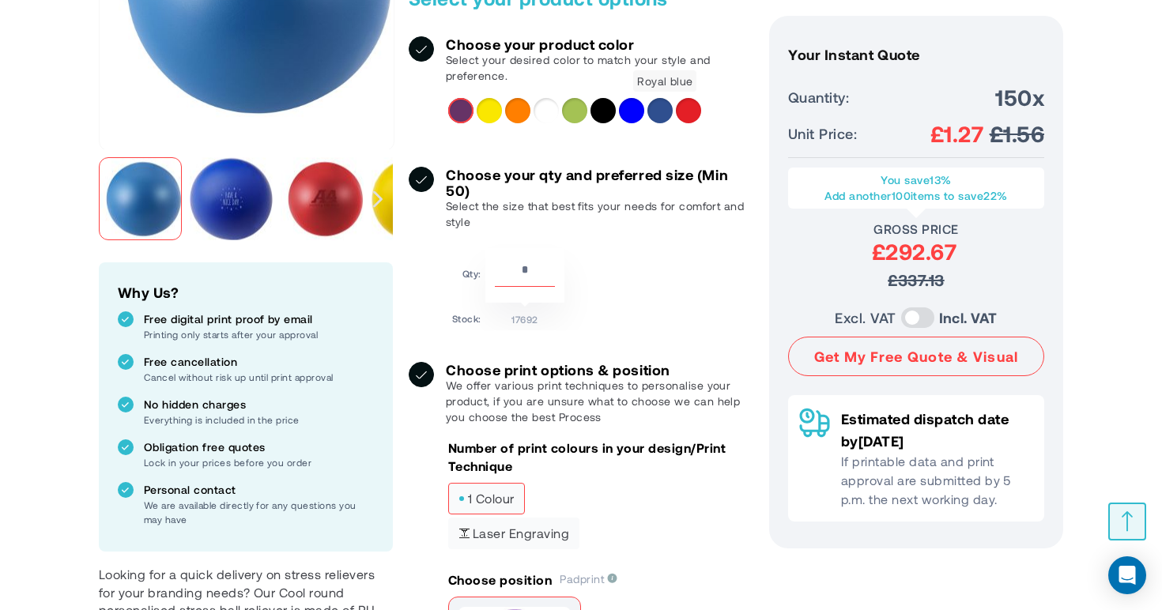  I want to click on h3: Choose print options & position, so click(599, 370).